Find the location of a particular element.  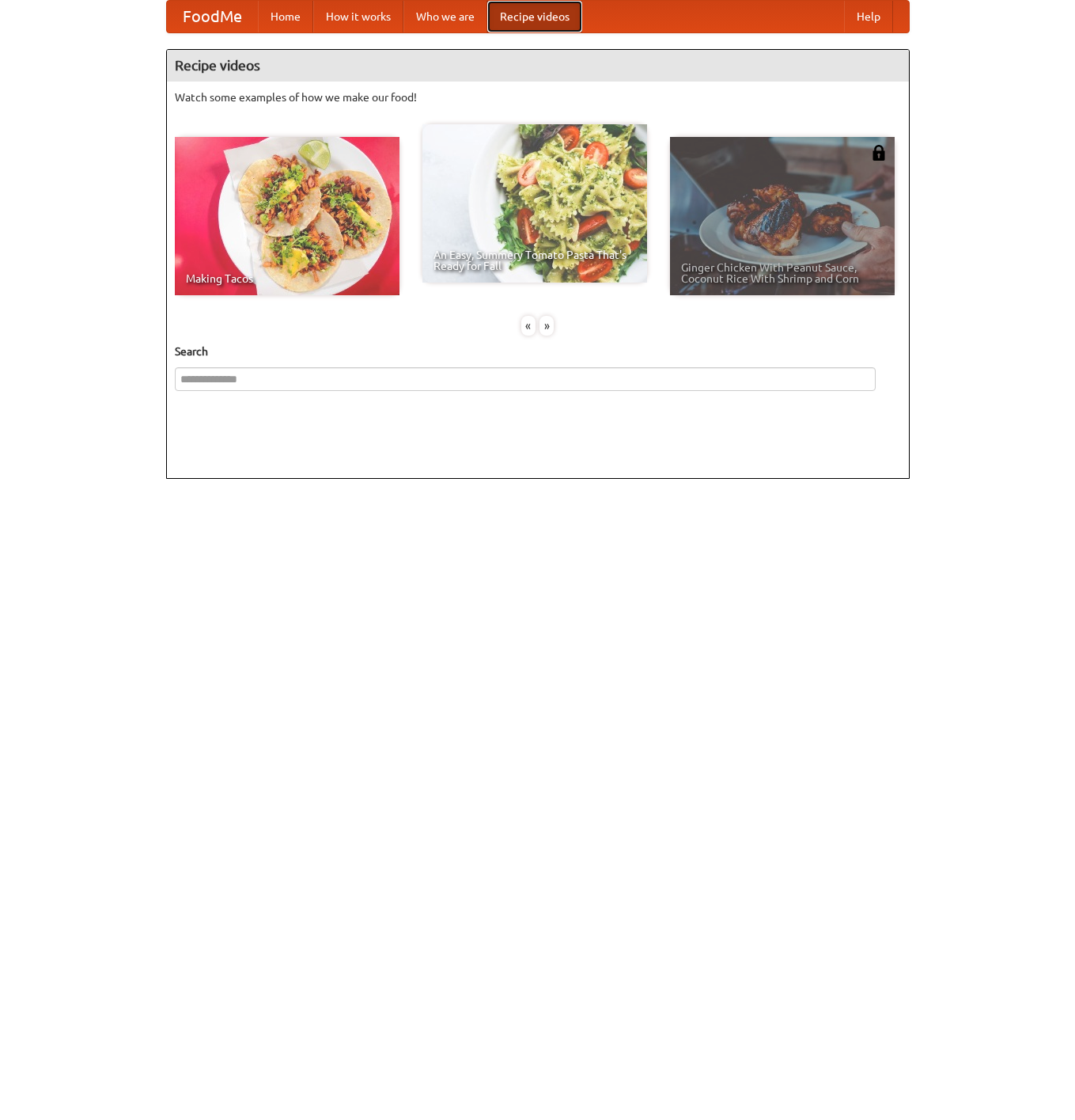

a: An Easy, Summery Tomato Pasta That's Ready for Fall is located at coordinates (535, 203).